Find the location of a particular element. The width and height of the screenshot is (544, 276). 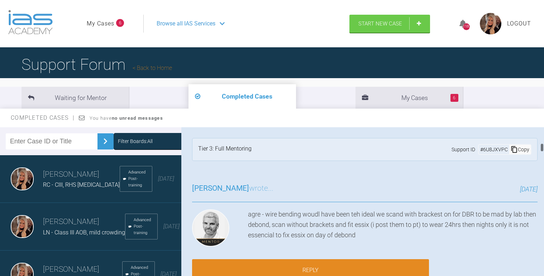

li: My Cases is located at coordinates (410, 98).